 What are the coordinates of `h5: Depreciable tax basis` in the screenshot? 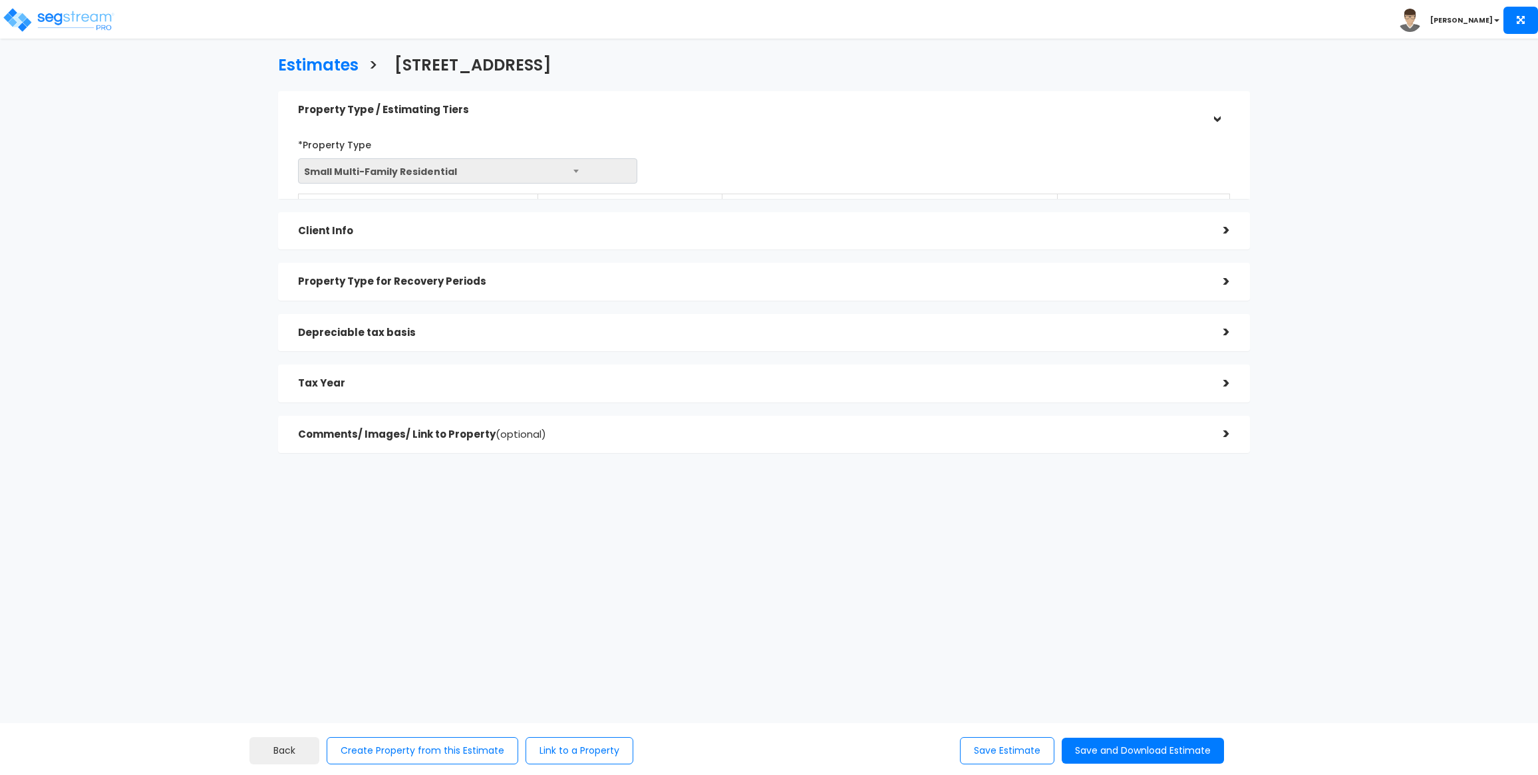 It's located at (750, 333).